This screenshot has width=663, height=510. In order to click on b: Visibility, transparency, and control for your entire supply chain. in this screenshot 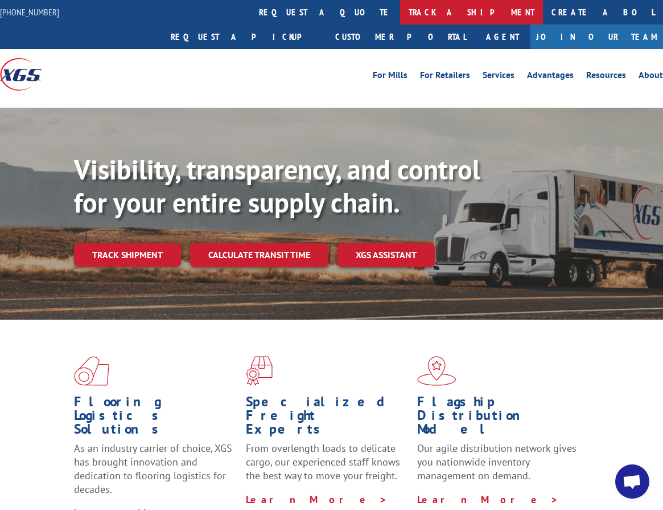, I will do `click(277, 186)`.